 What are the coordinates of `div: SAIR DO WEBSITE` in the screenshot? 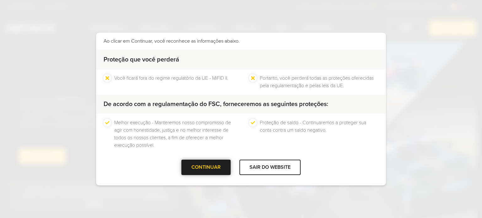 It's located at (270, 167).